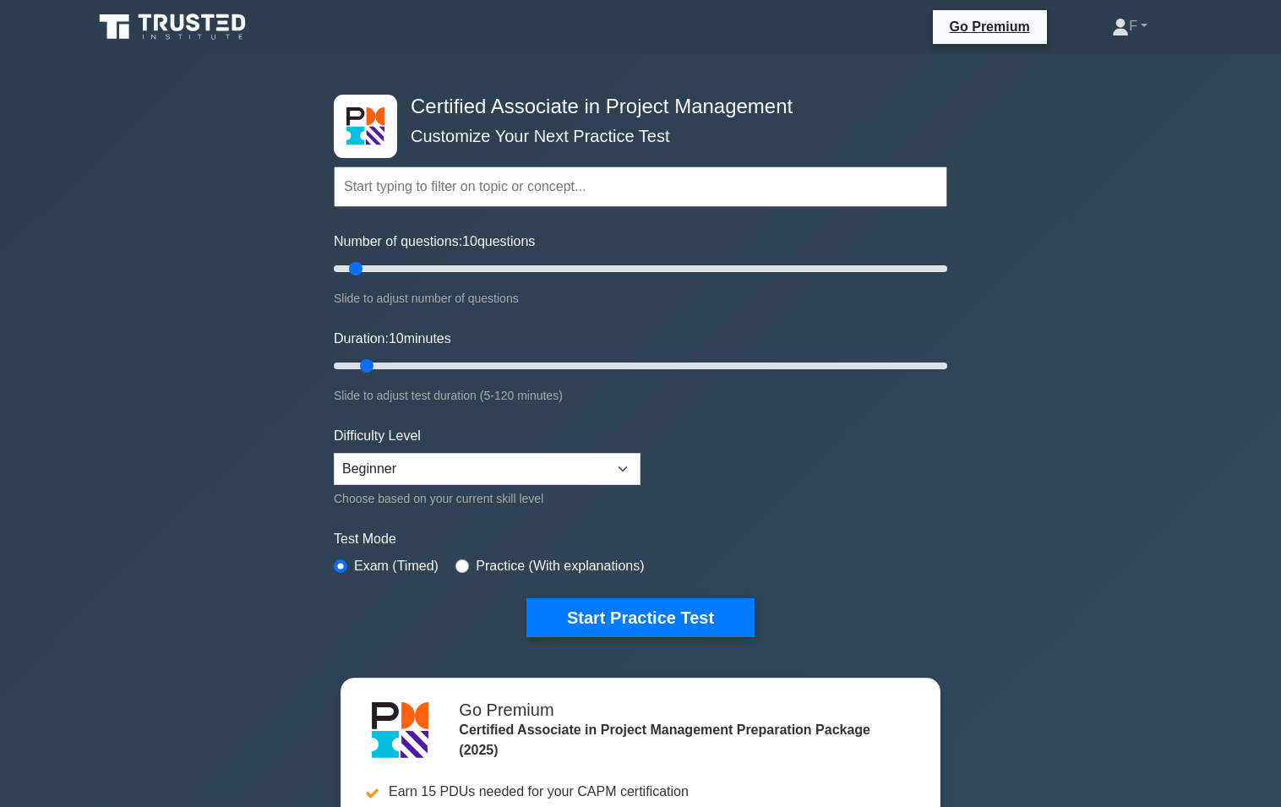 The image size is (1281, 807). What do you see at coordinates (640, 395) in the screenshot?
I see `div: Slide to adjust test duration (5-120 minutes)` at bounding box center [640, 395].